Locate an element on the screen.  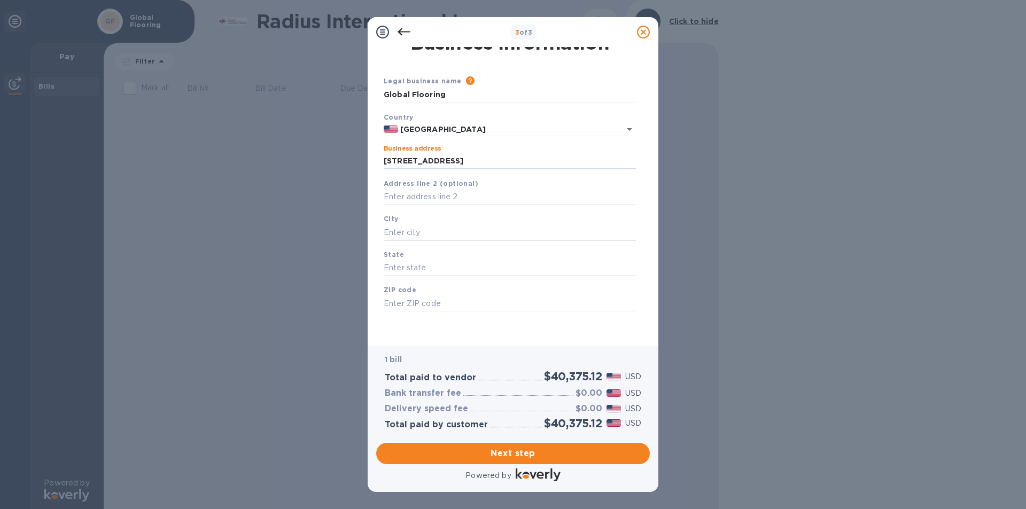
input: Enter legal business name is located at coordinates (510, 95).